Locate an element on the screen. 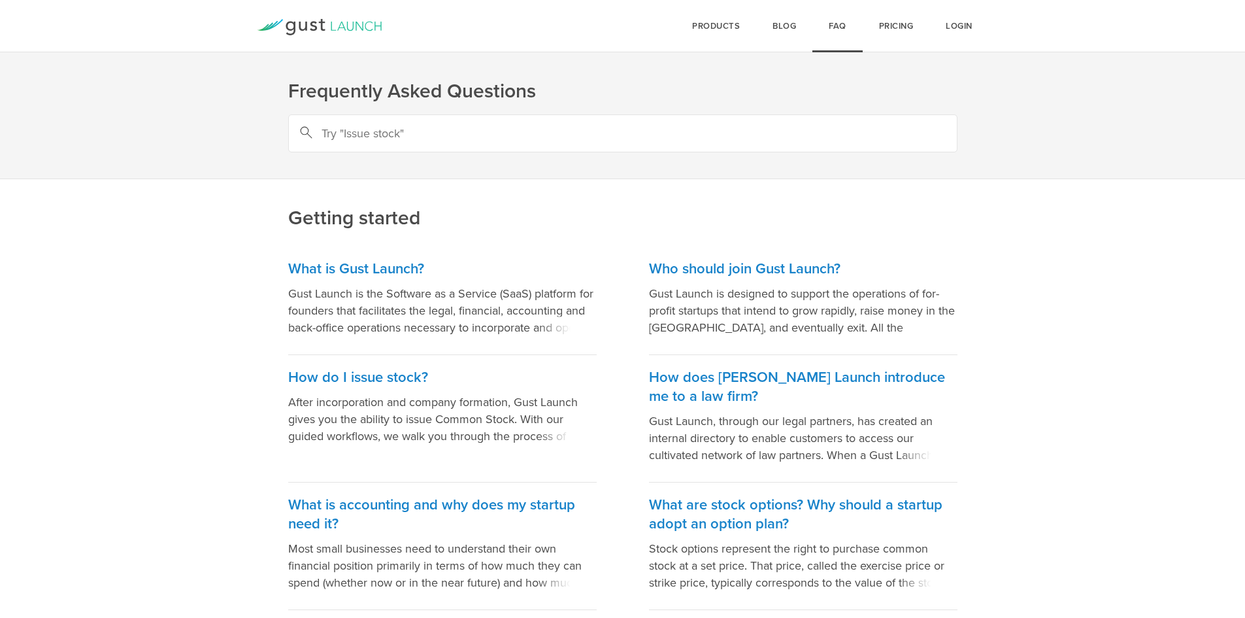  a: What is accounting and why does my startup need it? Most small businesses need to understand thei... is located at coordinates (443, 546).